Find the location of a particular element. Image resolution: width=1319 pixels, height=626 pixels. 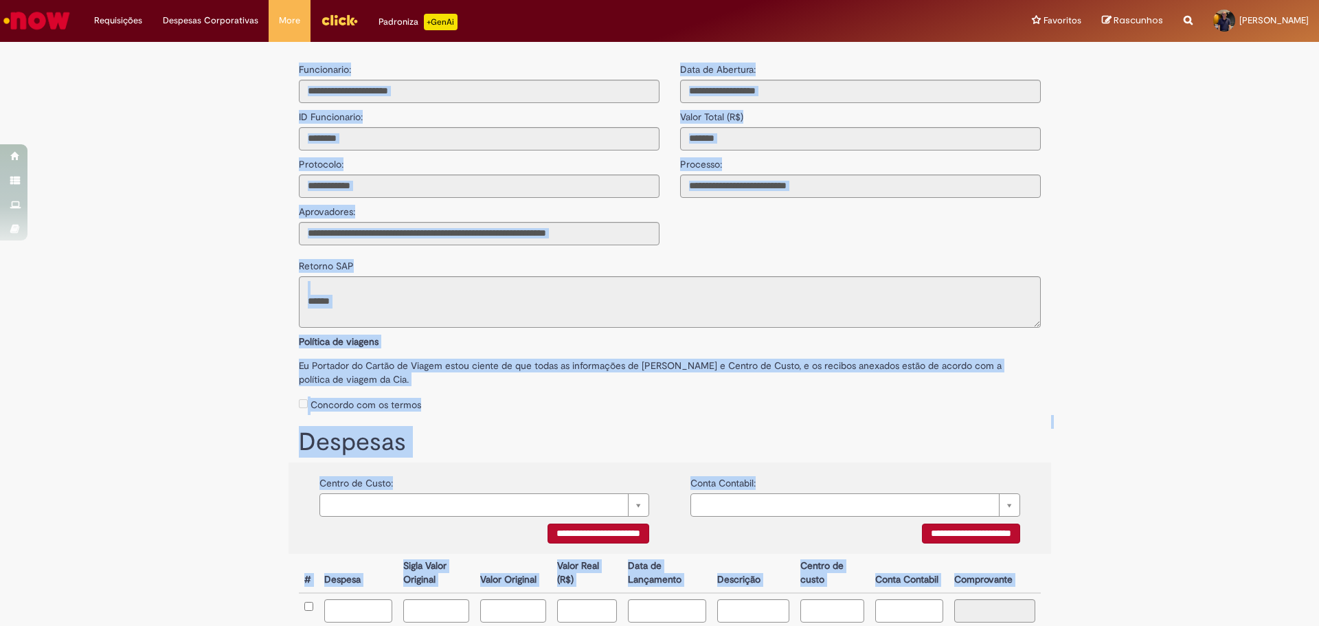

label: Concordo com os termos is located at coordinates (365, 405).